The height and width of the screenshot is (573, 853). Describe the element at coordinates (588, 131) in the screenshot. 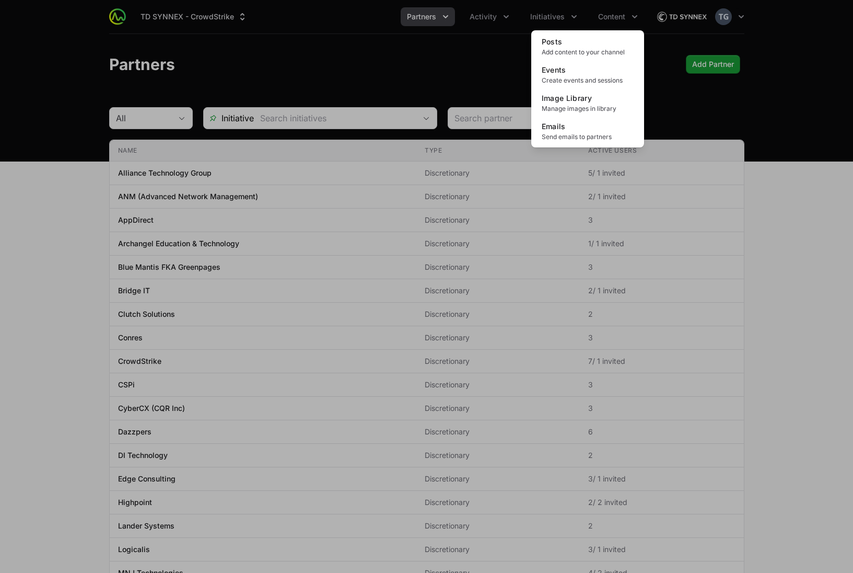

I see `a: EmailsSend emails to partners` at that location.